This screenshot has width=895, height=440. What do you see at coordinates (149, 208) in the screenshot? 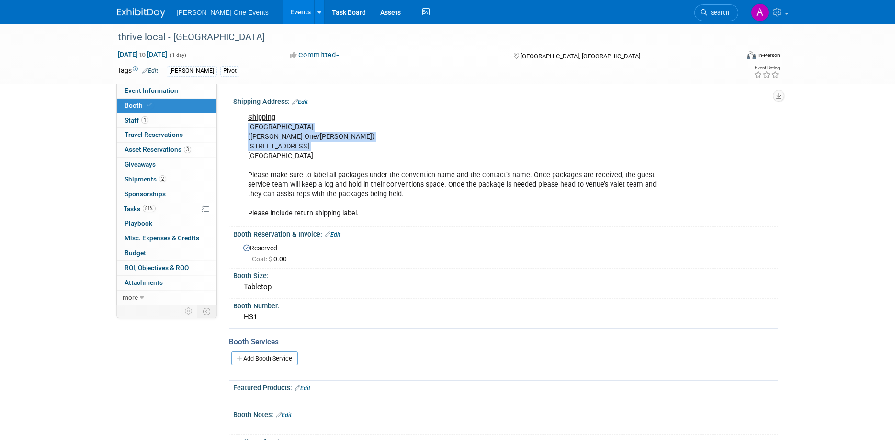
I see `span: 81%` at bounding box center [149, 208].